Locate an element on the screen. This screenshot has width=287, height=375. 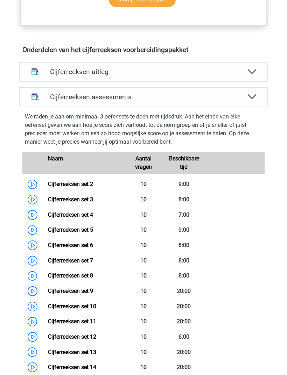
a: Cijferreeksen set 11 is located at coordinates (72, 321).